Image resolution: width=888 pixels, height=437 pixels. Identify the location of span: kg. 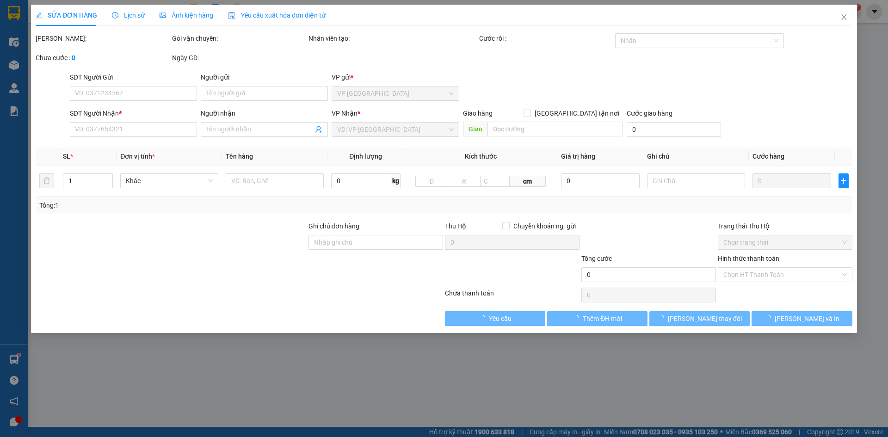
(396, 181).